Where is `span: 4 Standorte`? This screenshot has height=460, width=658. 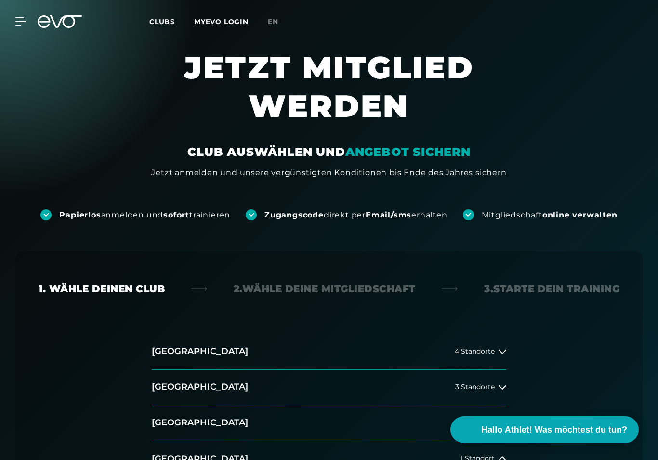
span: 4 Standorte is located at coordinates (474, 352).